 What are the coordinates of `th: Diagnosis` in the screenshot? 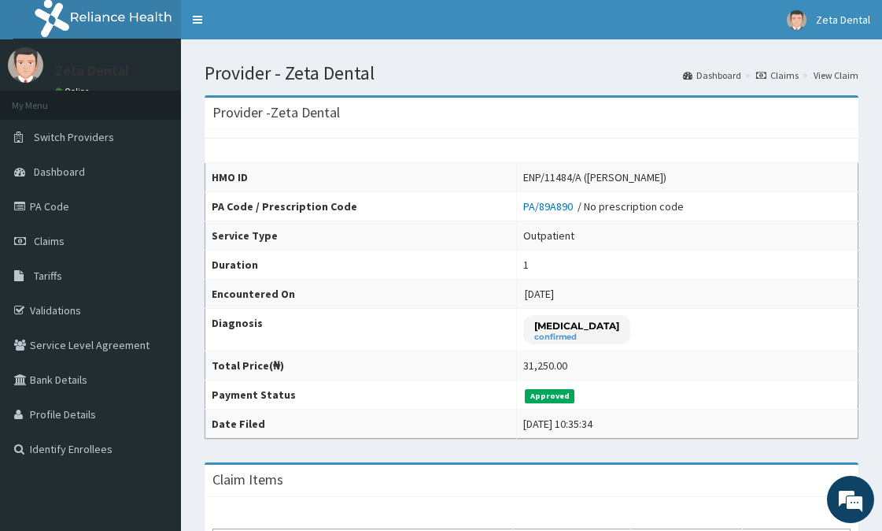 It's located at (361, 330).